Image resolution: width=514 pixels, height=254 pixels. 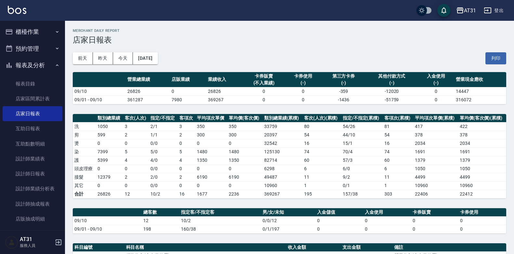 What do you see at coordinates (84, 126) in the screenshot?
I see `td: 洗` at bounding box center [84, 126].